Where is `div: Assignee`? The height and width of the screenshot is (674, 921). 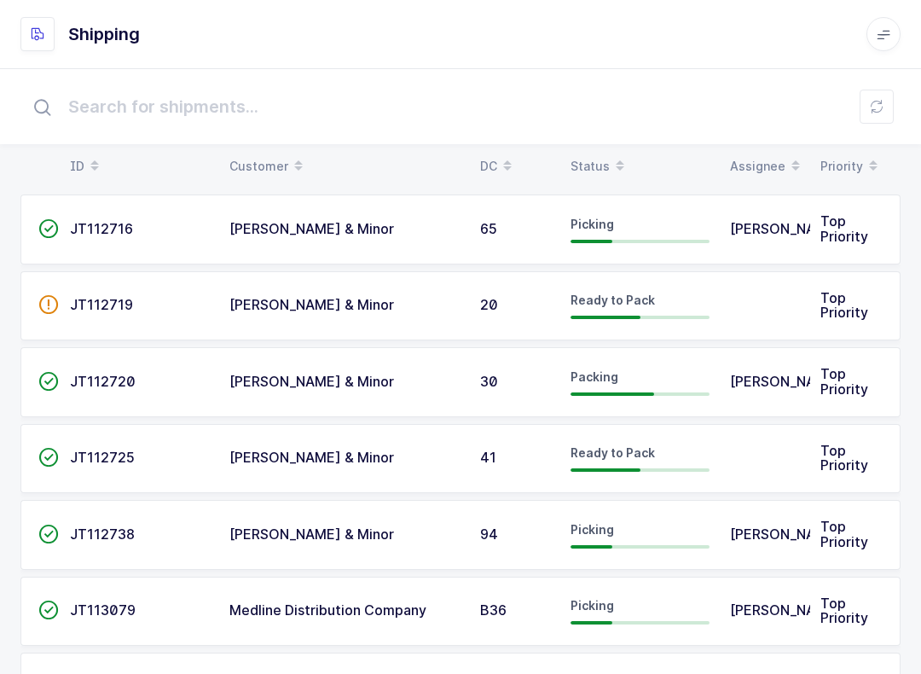 div: Assignee is located at coordinates (765, 166).